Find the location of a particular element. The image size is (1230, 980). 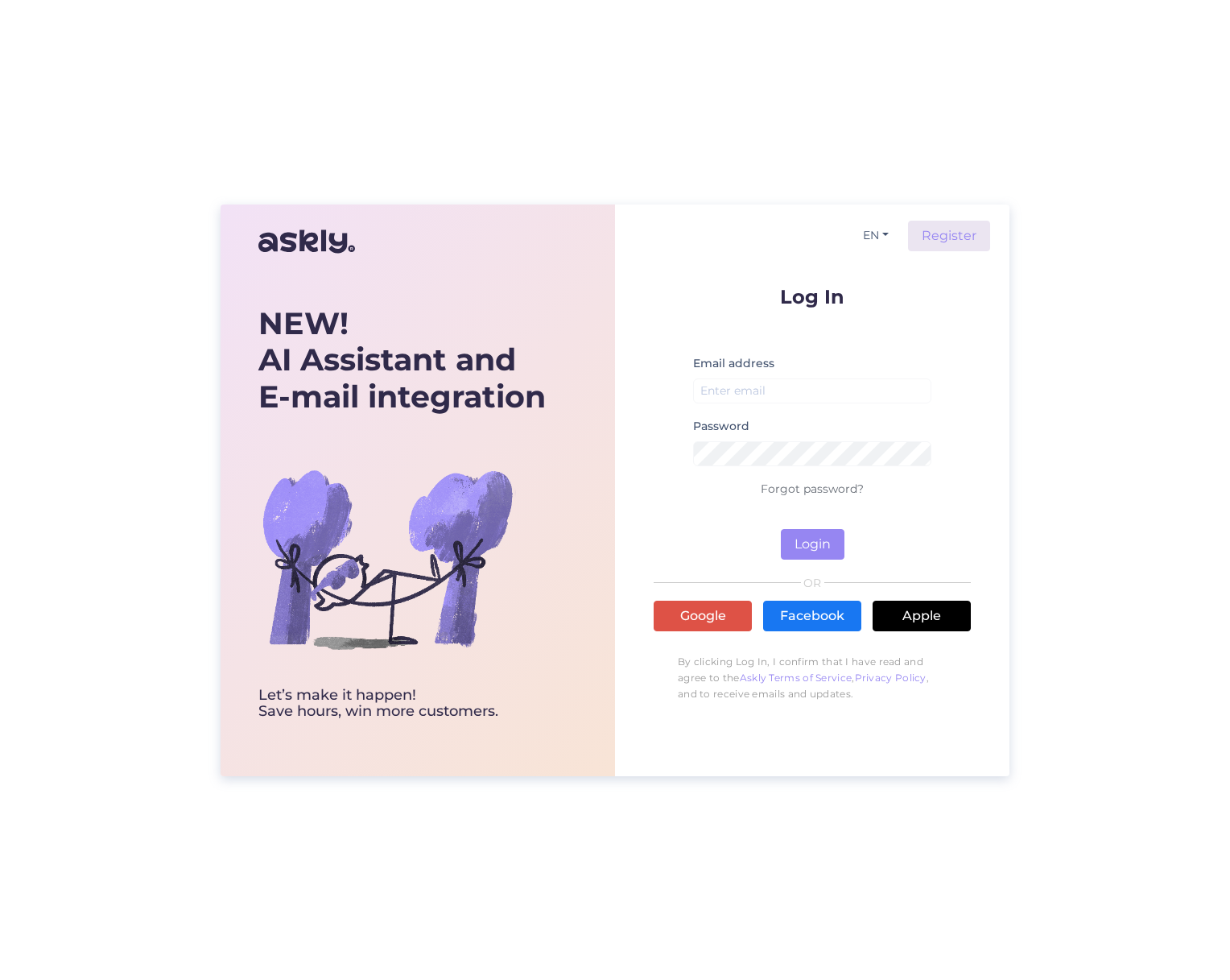

label: Email address is located at coordinates (733, 363).